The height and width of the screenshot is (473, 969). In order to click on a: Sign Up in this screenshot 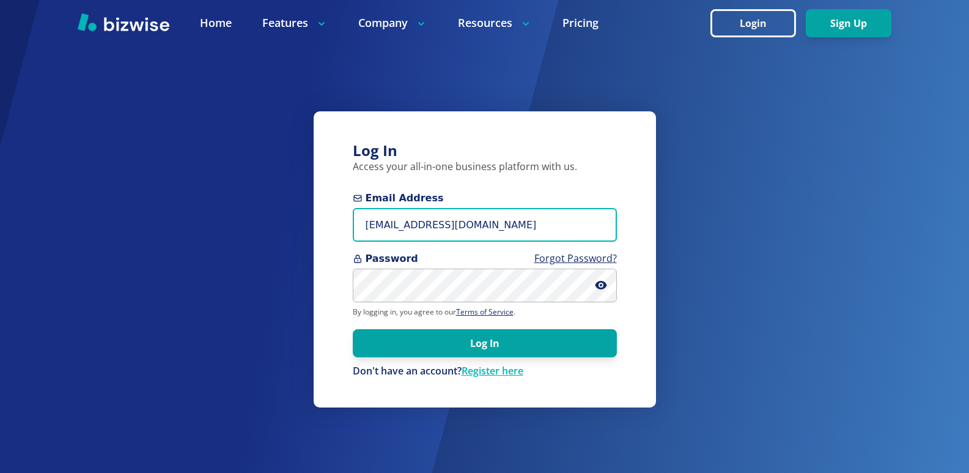, I will do `click(849, 23)`.